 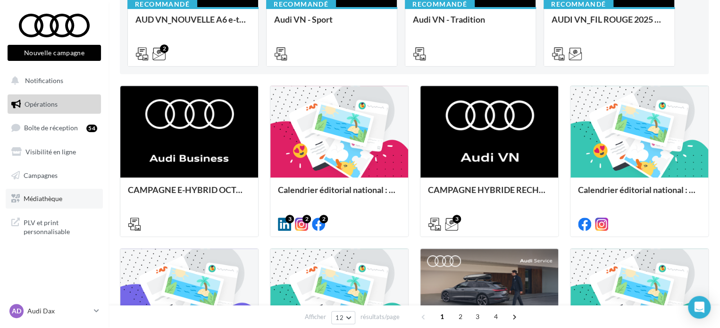 I want to click on span: 3, so click(x=477, y=316).